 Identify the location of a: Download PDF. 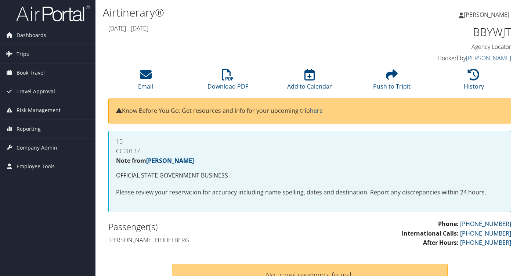
(228, 81).